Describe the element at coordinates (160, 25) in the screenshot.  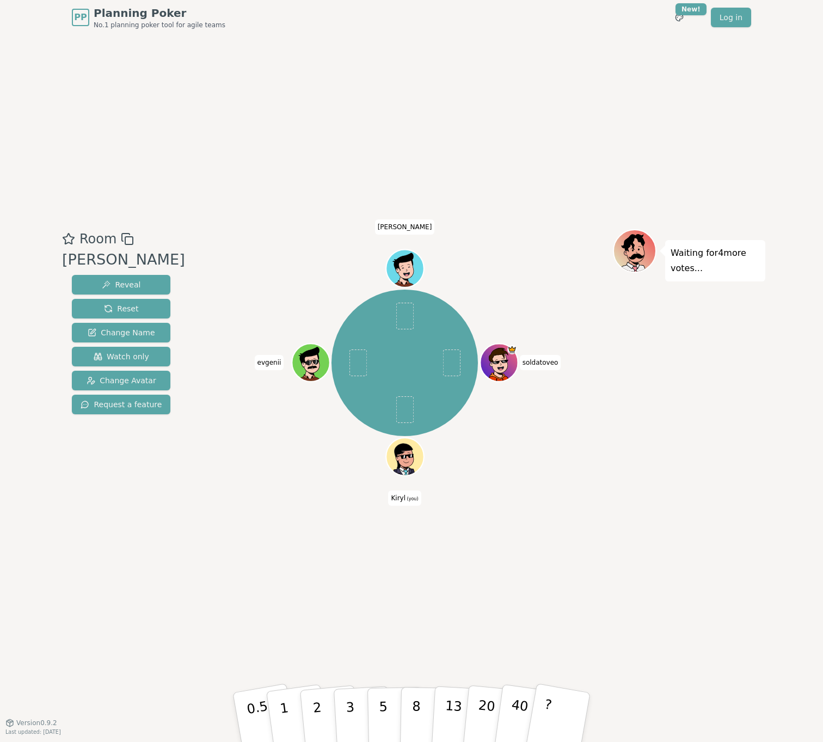
I see `span: No.1 planning poker tool for agile teams` at that location.